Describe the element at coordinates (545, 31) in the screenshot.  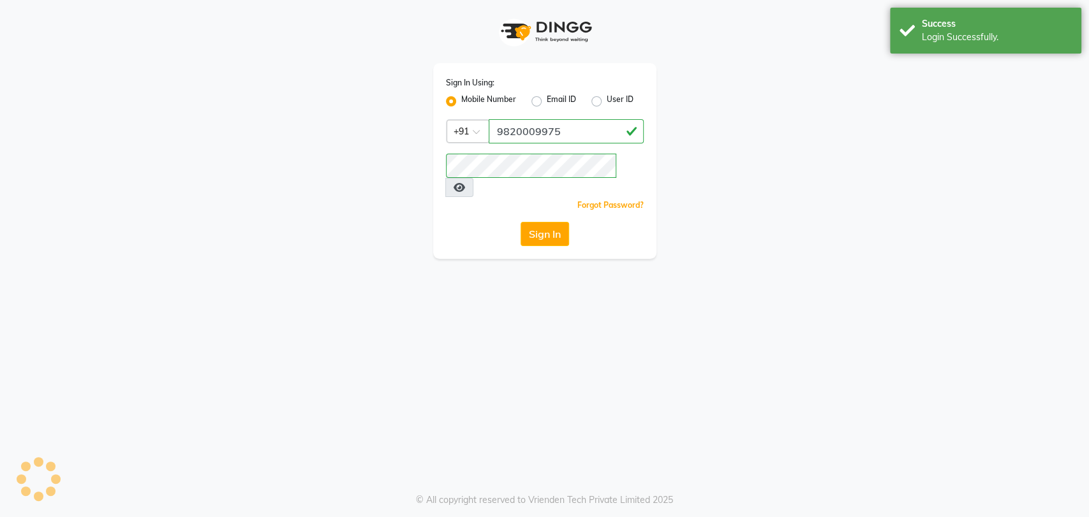
I see `img: logo1.svg` at that location.